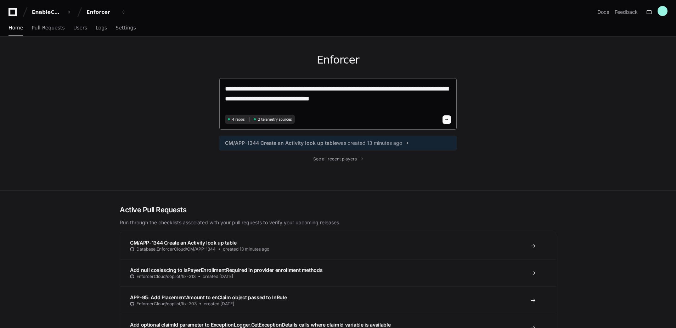 This screenshot has height=328, width=676. I want to click on span: was created 13 minutes ago, so click(370, 143).